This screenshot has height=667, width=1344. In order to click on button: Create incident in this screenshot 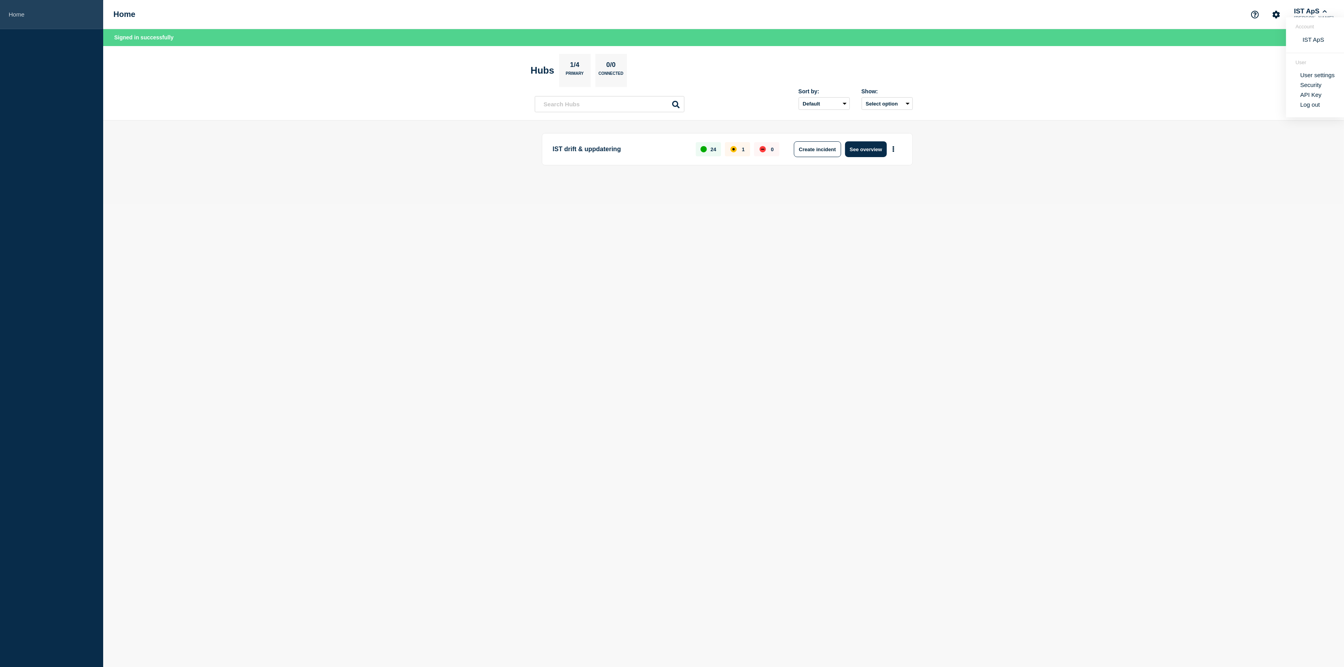, I will do `click(818, 149)`.